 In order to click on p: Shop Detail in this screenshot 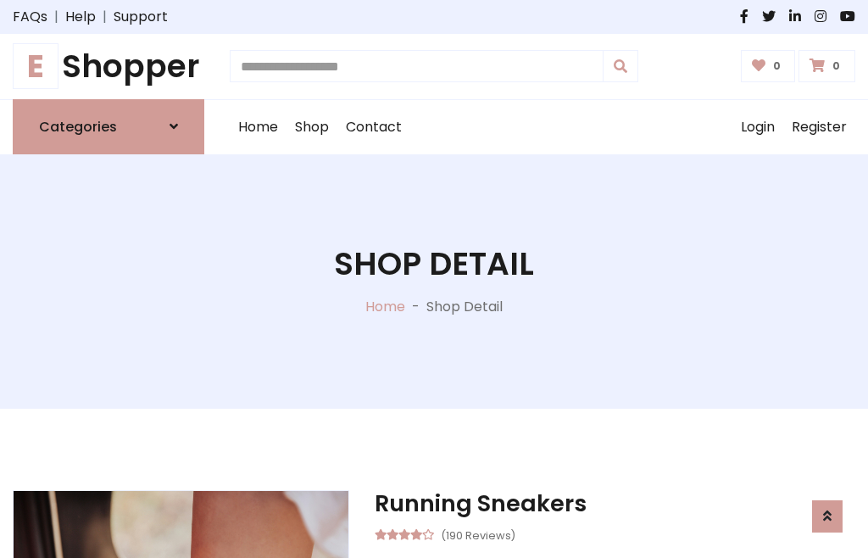, I will do `click(465, 307)`.